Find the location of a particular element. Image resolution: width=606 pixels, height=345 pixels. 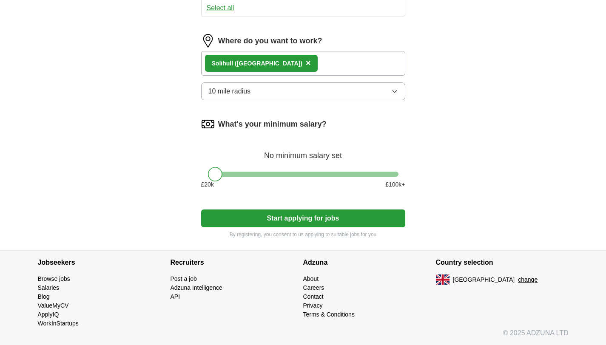

a: ValueMyCV is located at coordinates (53, 306).